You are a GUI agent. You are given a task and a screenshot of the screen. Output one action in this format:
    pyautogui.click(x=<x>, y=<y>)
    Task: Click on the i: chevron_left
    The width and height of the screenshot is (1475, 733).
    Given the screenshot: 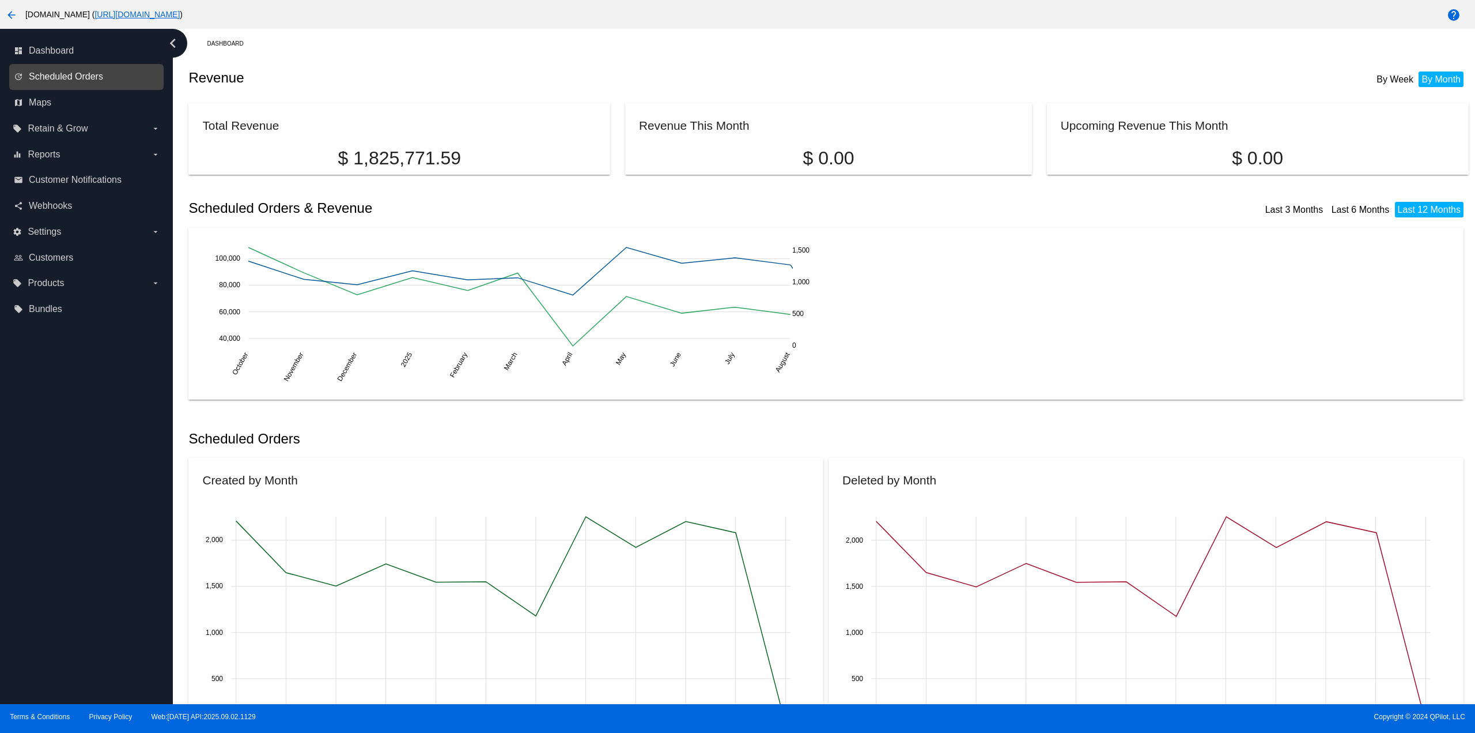 What is the action you would take?
    pyautogui.click(x=173, y=43)
    